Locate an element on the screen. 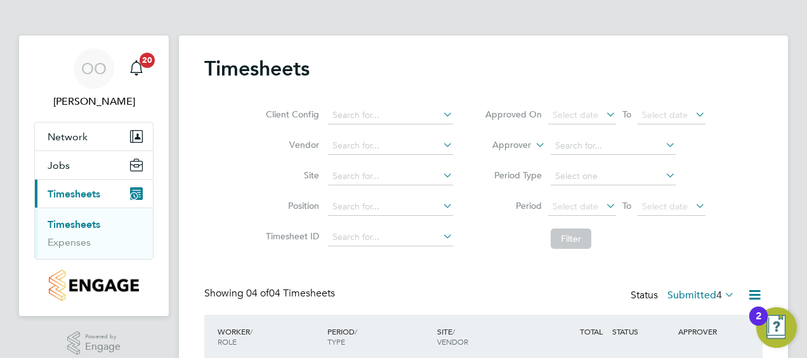 The width and height of the screenshot is (807, 358). a: Timesheets is located at coordinates (74, 224).